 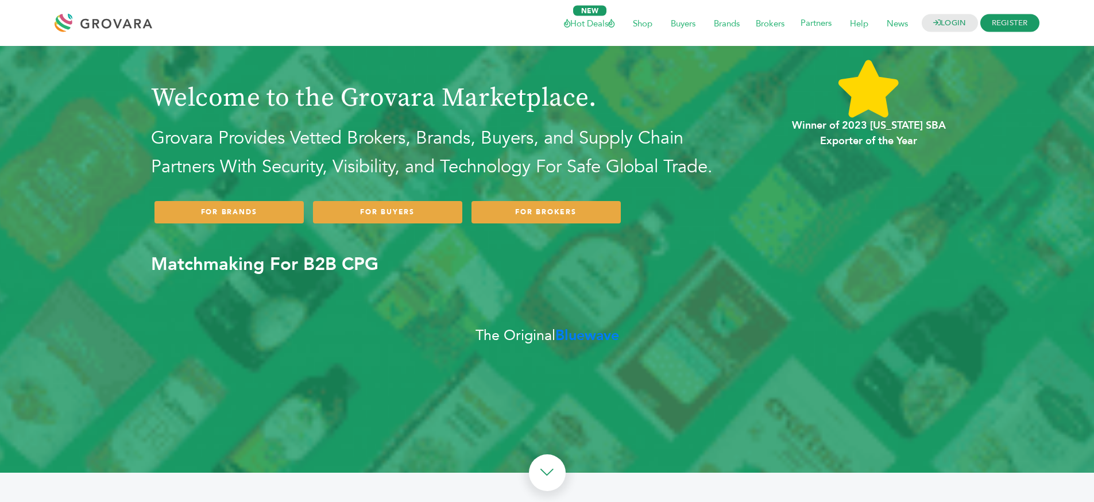 What do you see at coordinates (1009, 23) in the screenshot?
I see `span: REGISTER` at bounding box center [1009, 23].